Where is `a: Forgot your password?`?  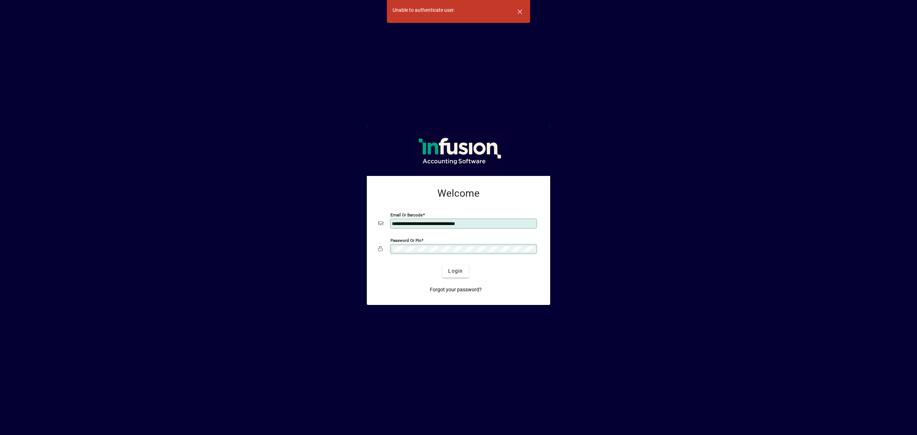
a: Forgot your password? is located at coordinates (456, 290).